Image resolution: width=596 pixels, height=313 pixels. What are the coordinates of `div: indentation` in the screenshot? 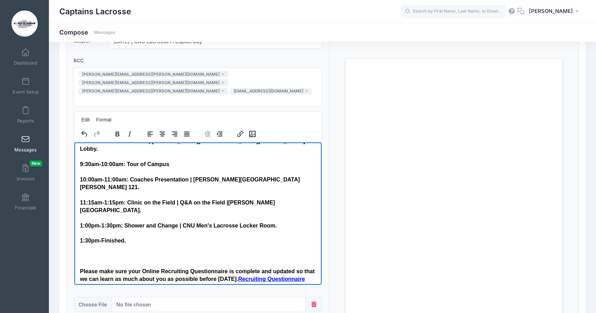 It's located at (214, 134).